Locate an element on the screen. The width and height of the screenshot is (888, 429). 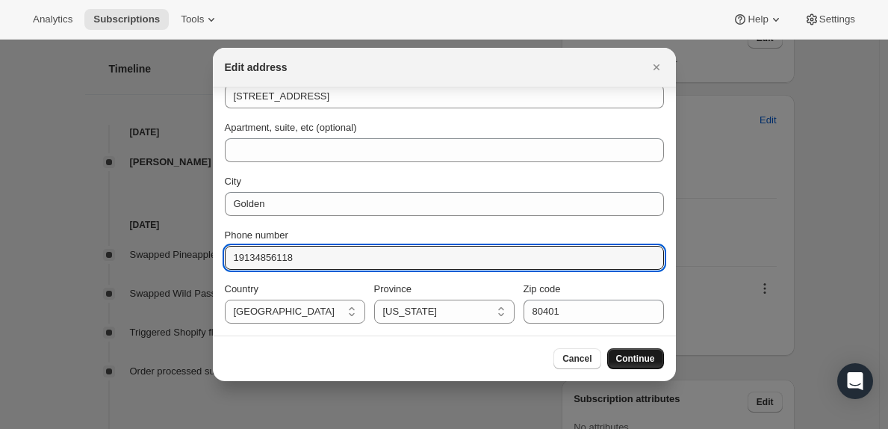
span: Zip code is located at coordinates (542, 288).